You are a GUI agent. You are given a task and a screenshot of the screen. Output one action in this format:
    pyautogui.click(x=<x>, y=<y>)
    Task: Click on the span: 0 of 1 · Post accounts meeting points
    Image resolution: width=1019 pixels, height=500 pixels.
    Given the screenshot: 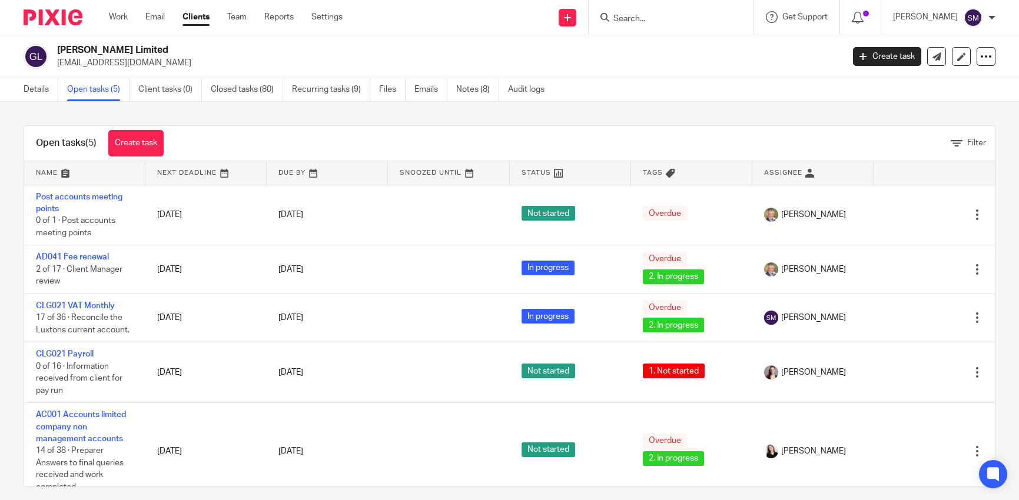 What is the action you would take?
    pyautogui.click(x=75, y=227)
    